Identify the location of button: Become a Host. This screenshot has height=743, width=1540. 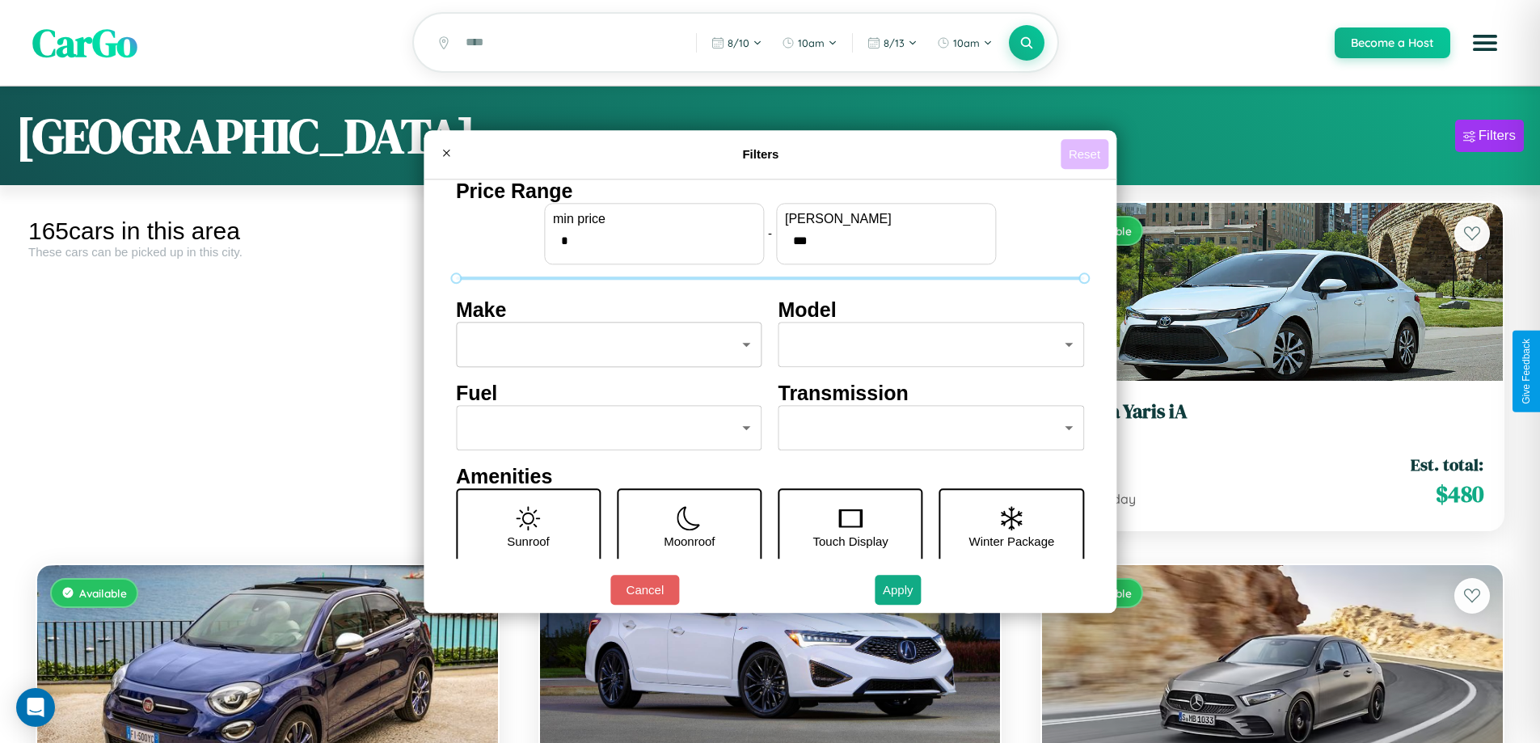
(1392, 43).